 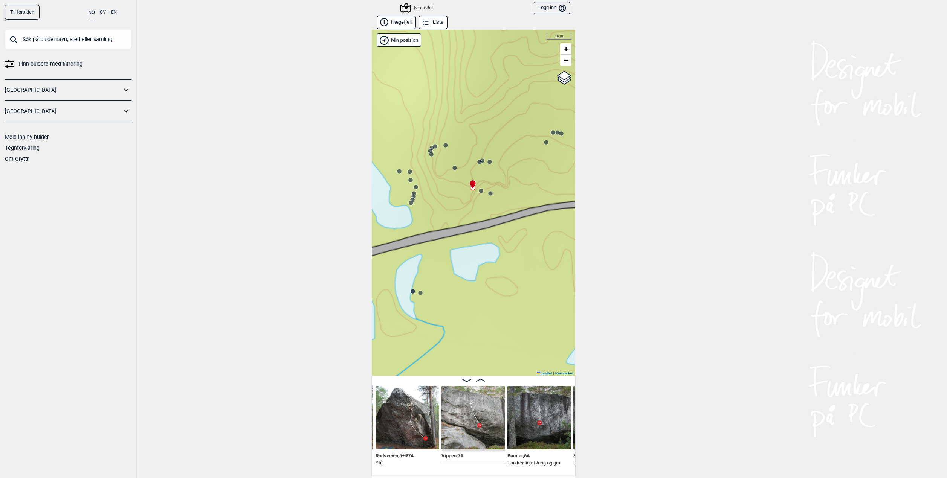 I want to click on a: Layers, so click(x=564, y=78).